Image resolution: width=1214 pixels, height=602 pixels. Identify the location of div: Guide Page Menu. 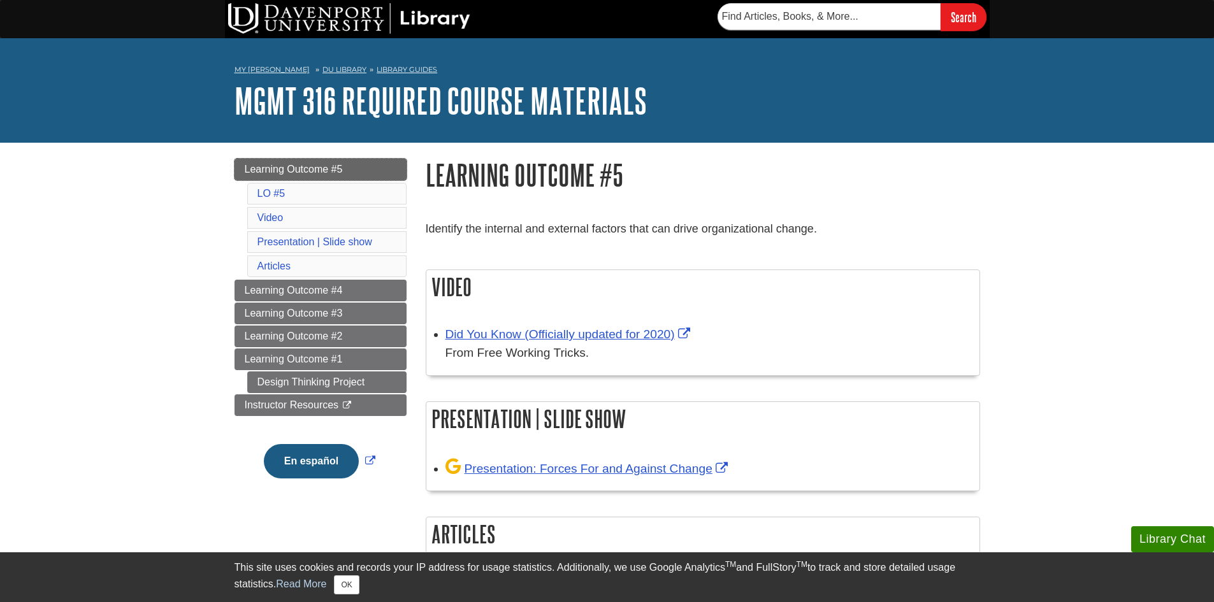
(321, 329).